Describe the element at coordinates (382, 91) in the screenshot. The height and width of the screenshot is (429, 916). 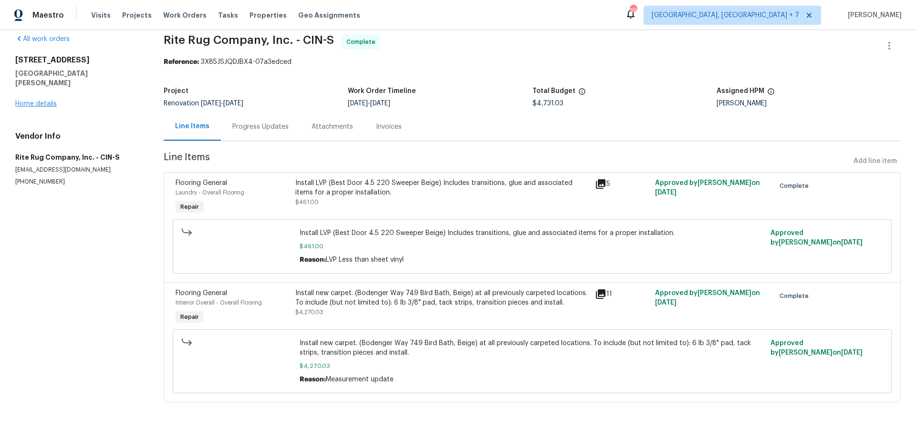
I see `h5: Work Order Timeline` at that location.